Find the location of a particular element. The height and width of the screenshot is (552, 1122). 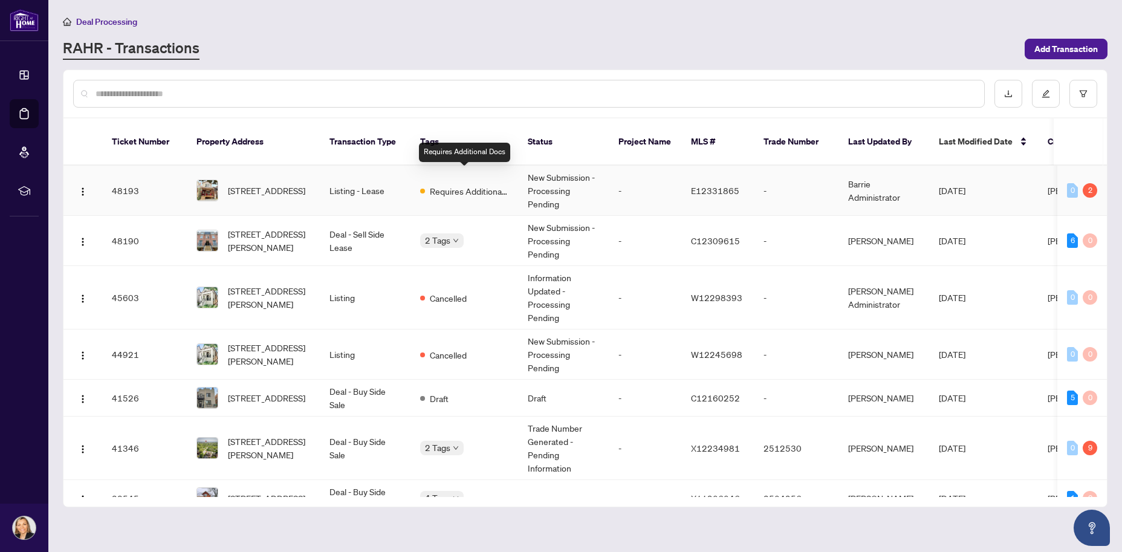

th: Property Address is located at coordinates (253, 142).